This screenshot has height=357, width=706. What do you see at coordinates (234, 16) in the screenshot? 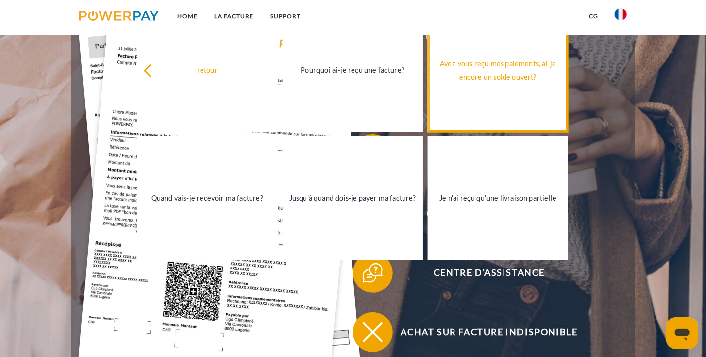
I see `a: LA FACTURE` at bounding box center [234, 16].